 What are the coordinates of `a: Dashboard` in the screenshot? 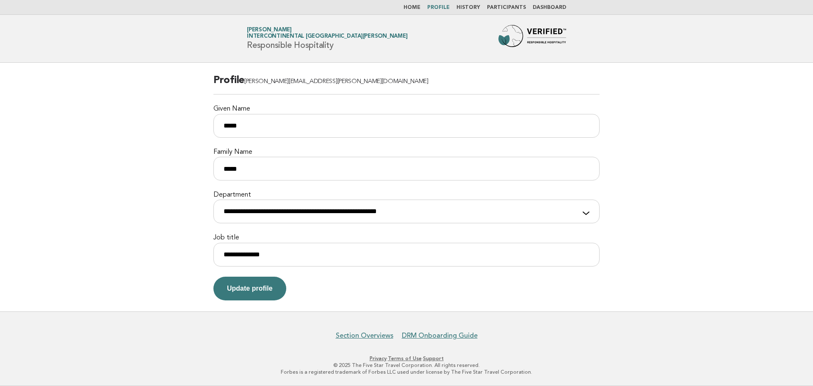 It's located at (549, 8).